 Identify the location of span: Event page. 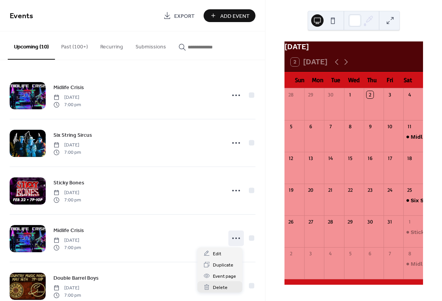
(224, 276).